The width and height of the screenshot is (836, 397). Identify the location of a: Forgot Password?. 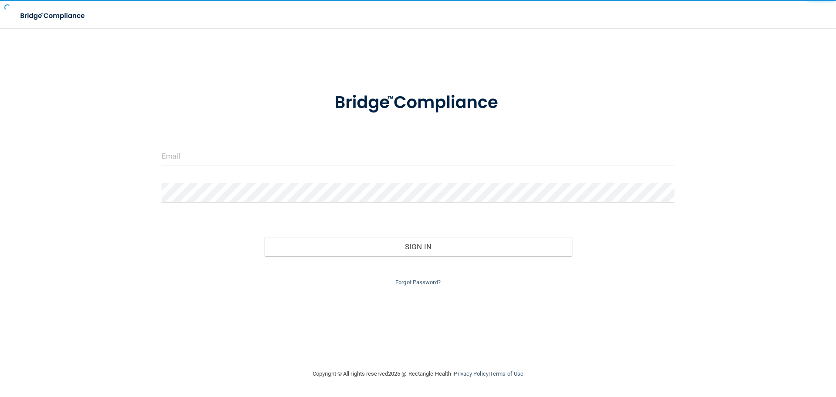
(418, 282).